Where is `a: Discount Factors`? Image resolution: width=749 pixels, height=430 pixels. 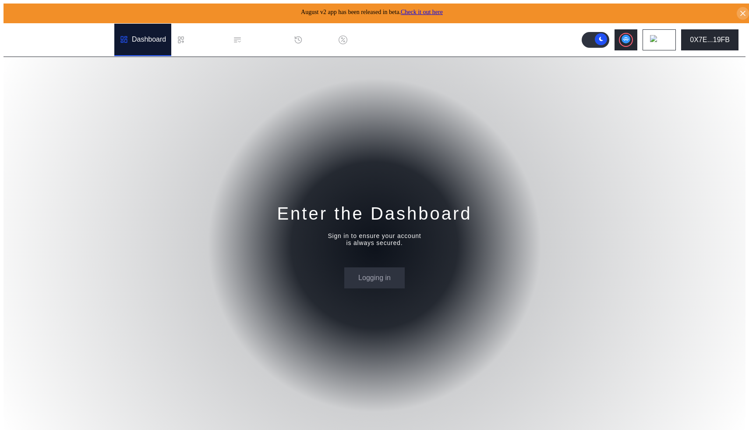 a: Discount Factors is located at coordinates (371, 40).